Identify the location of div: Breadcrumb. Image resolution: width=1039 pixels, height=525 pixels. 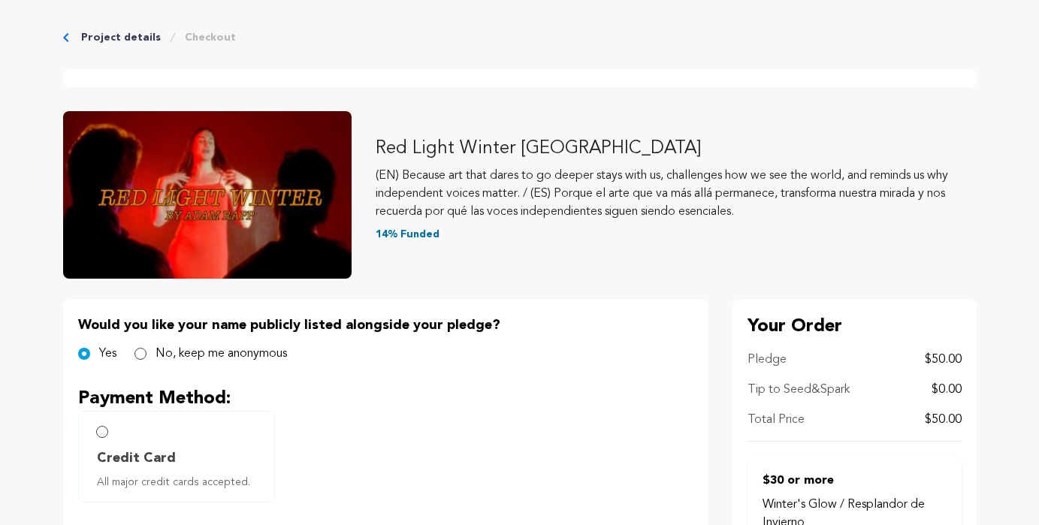
(520, 38).